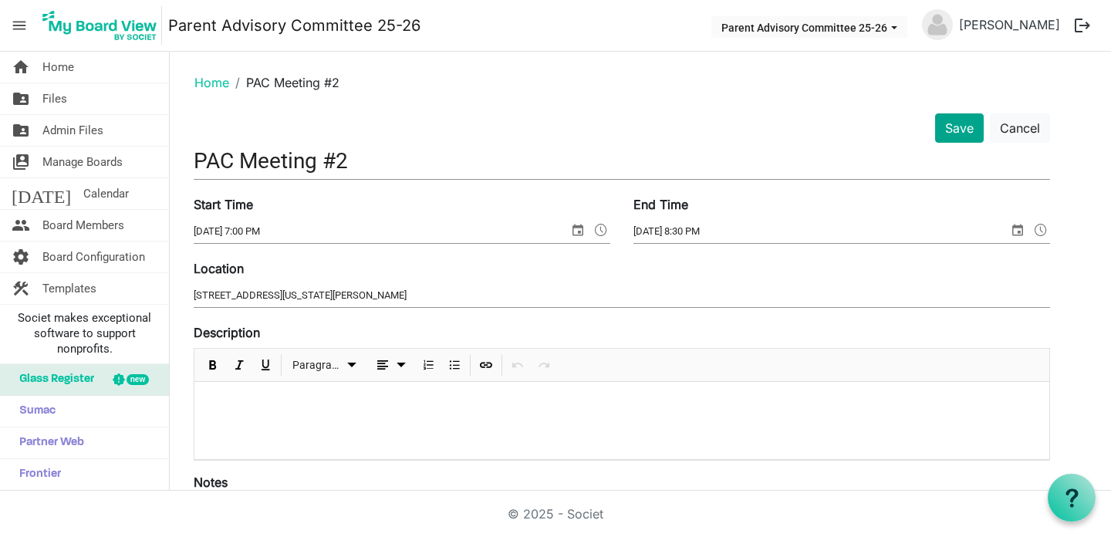 Image resolution: width=1111 pixels, height=537 pixels. I want to click on span: Paragraph, so click(317, 365).